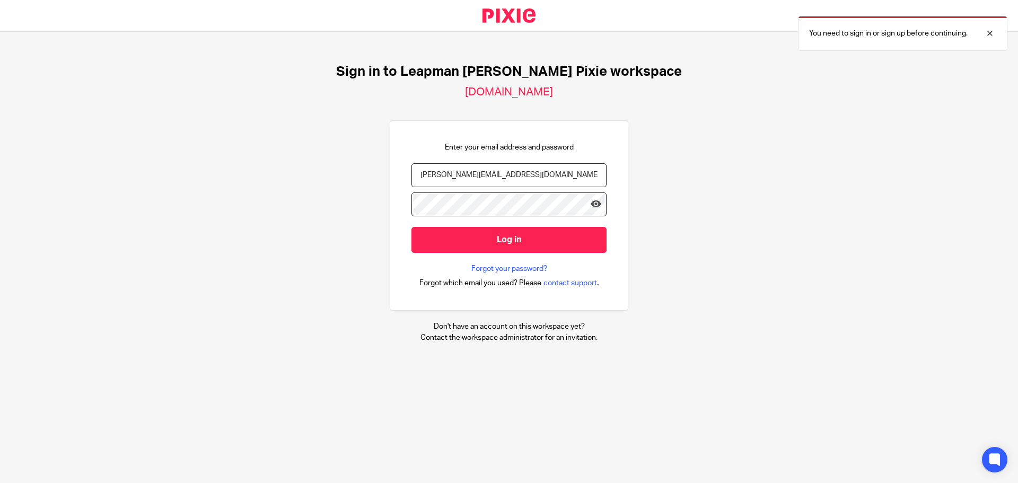 The image size is (1018, 483). Describe the element at coordinates (480, 283) in the screenshot. I see `span: Forgot which email you used? Please` at that location.